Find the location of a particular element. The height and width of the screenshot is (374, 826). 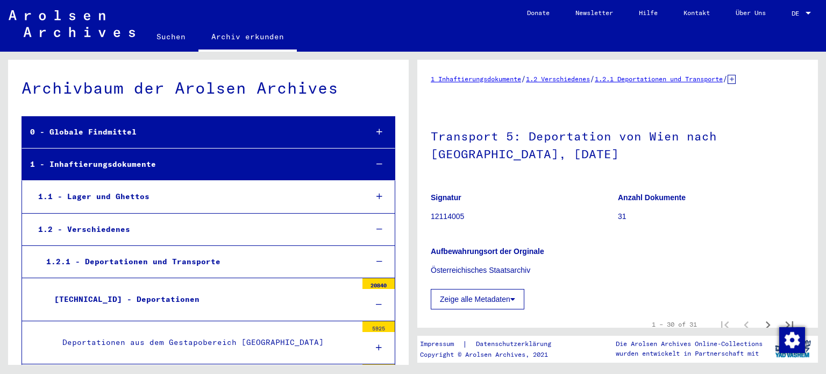

p: 12114005 is located at coordinates (524, 216).